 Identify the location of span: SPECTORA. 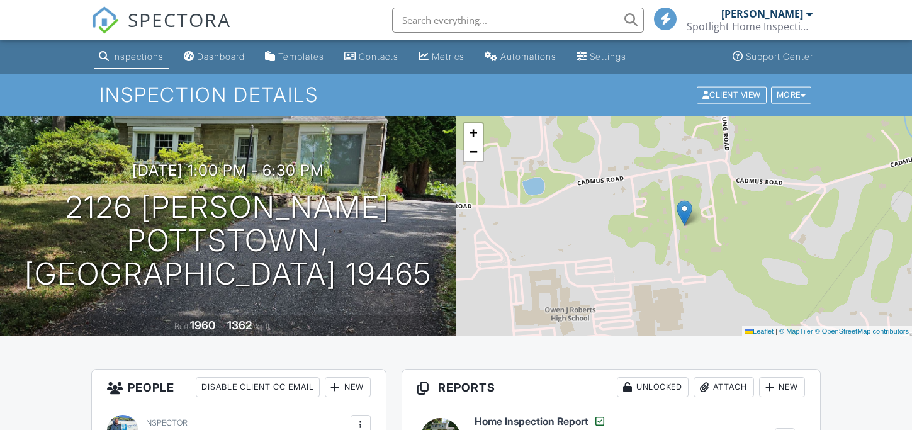
(179, 20).